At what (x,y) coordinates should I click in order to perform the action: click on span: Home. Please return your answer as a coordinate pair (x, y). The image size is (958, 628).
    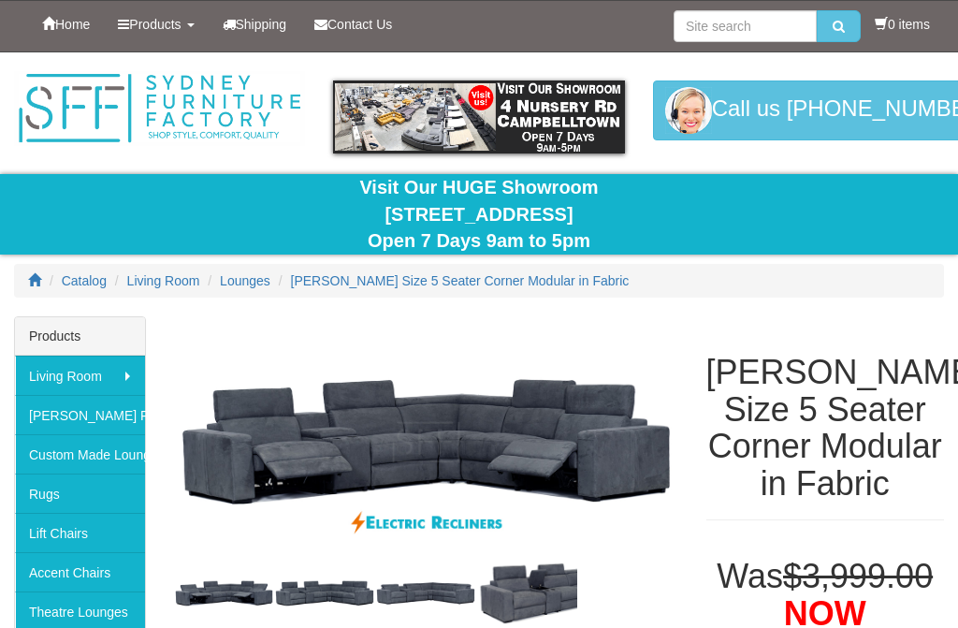
    Looking at the image, I should click on (72, 24).